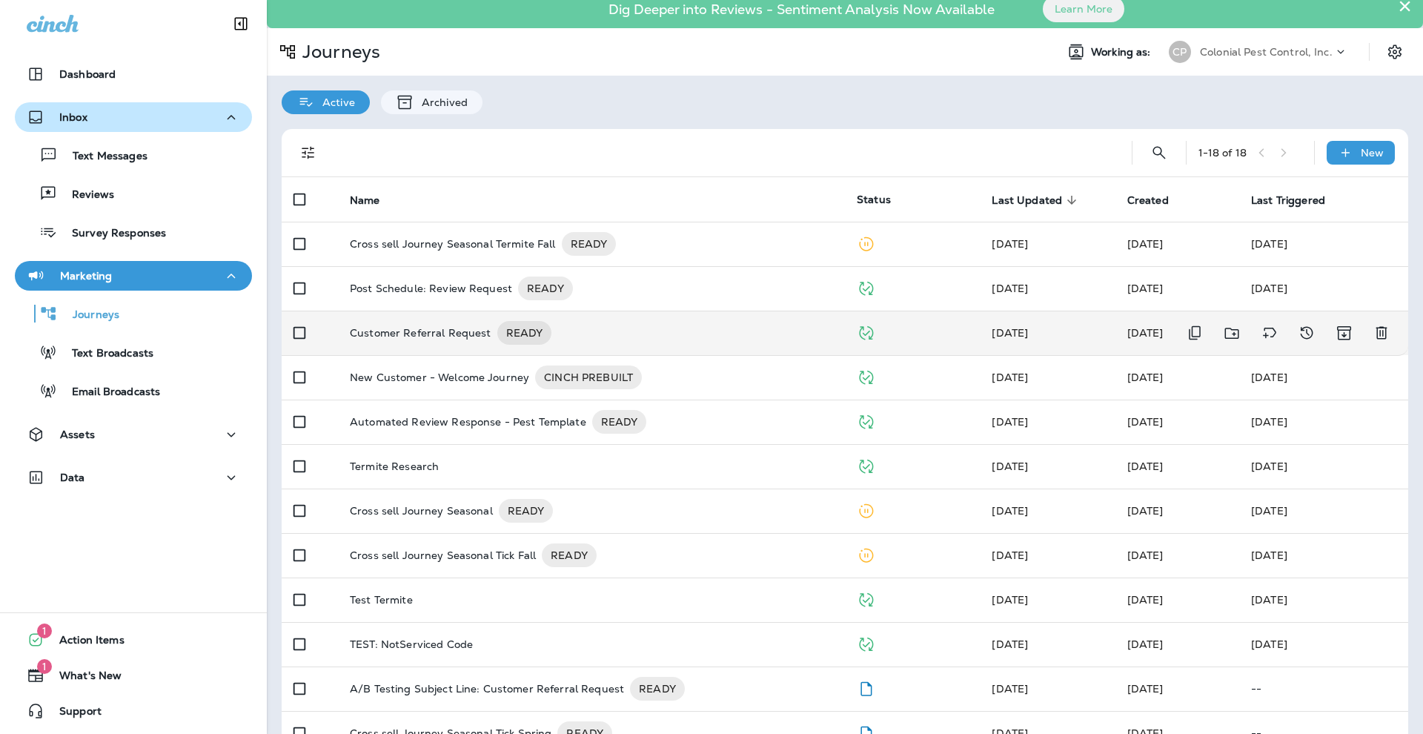 This screenshot has height=734, width=1423. Describe the element at coordinates (874, 199) in the screenshot. I see `span: Status` at that location.